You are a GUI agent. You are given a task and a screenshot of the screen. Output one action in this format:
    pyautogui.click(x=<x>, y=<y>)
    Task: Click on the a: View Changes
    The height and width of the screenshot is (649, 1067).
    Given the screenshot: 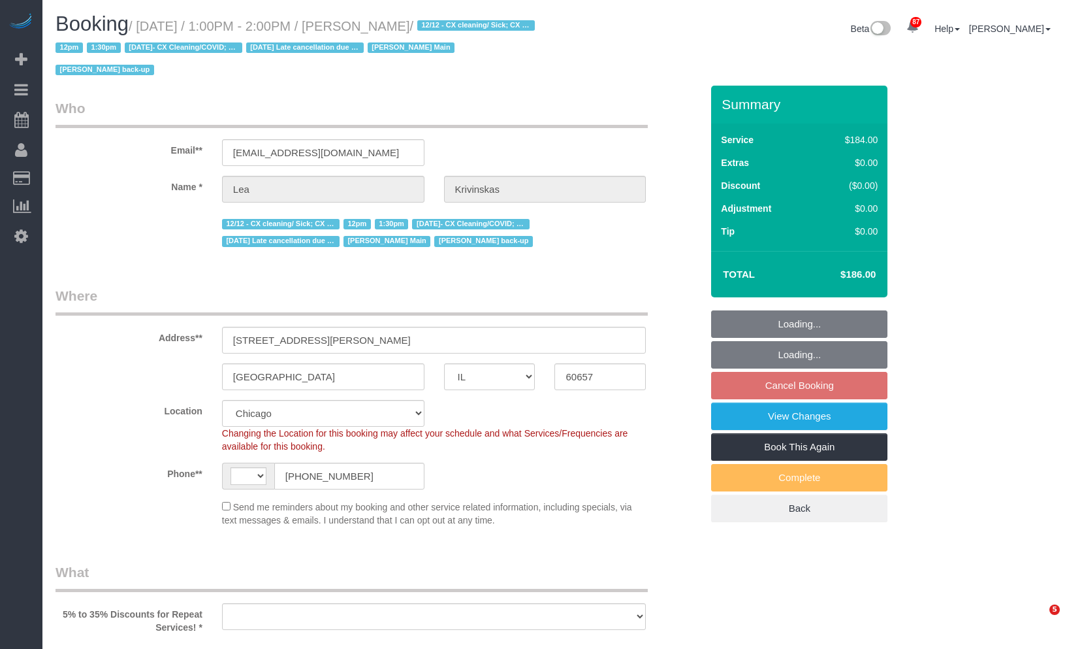 What is the action you would take?
    pyautogui.click(x=800, y=416)
    